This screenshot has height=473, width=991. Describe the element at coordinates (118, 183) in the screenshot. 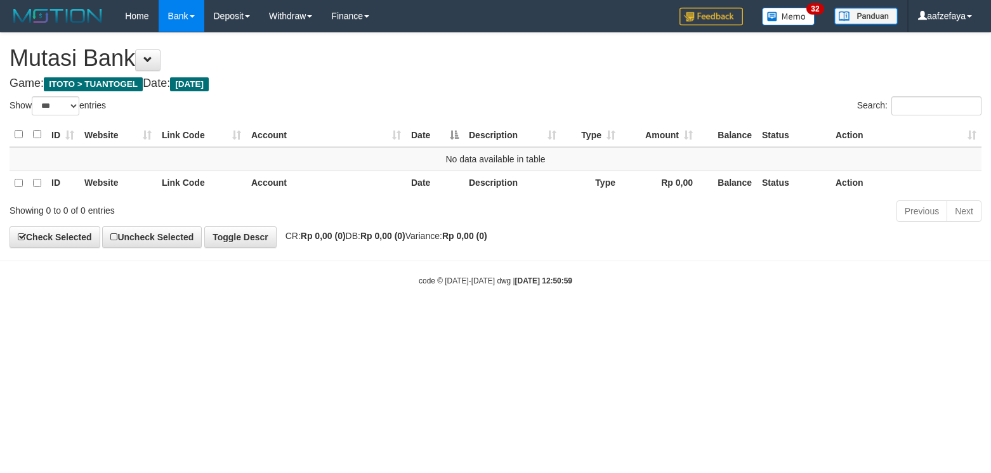

I see `th: Website` at that location.